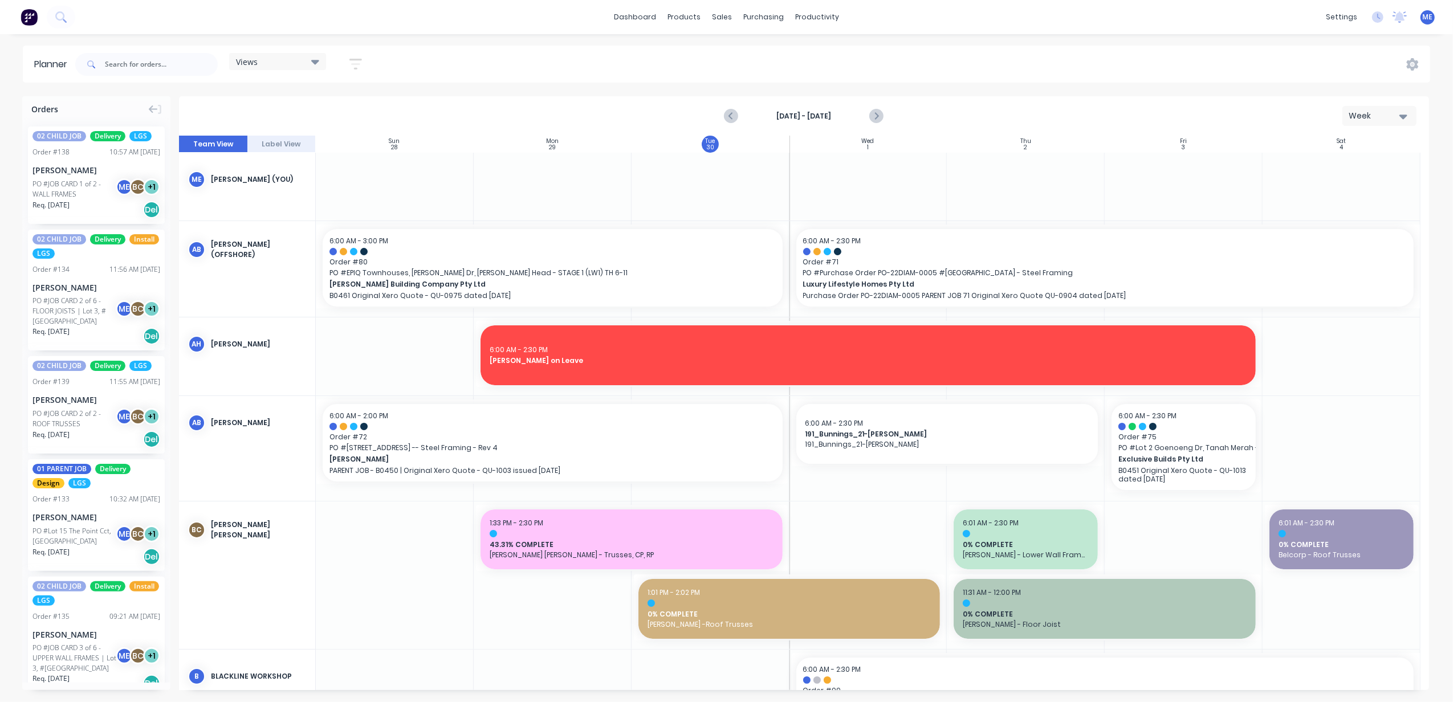  I want to click on span: 6:01 AM - 2:30 PM, so click(991, 523).